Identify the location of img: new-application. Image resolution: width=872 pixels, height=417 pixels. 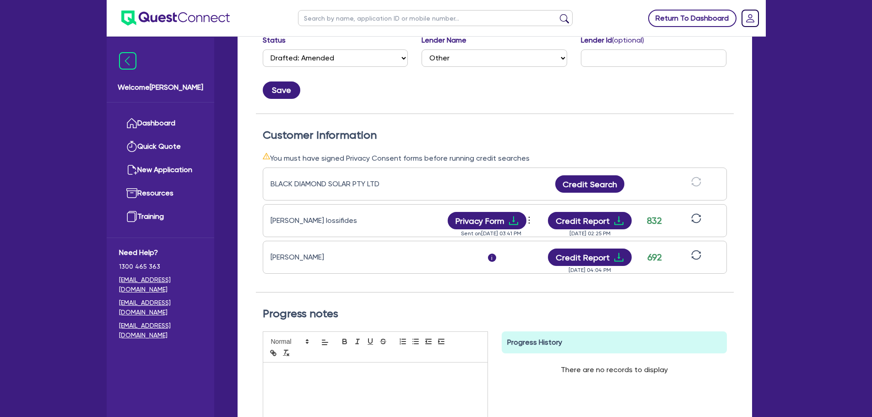
(132, 170).